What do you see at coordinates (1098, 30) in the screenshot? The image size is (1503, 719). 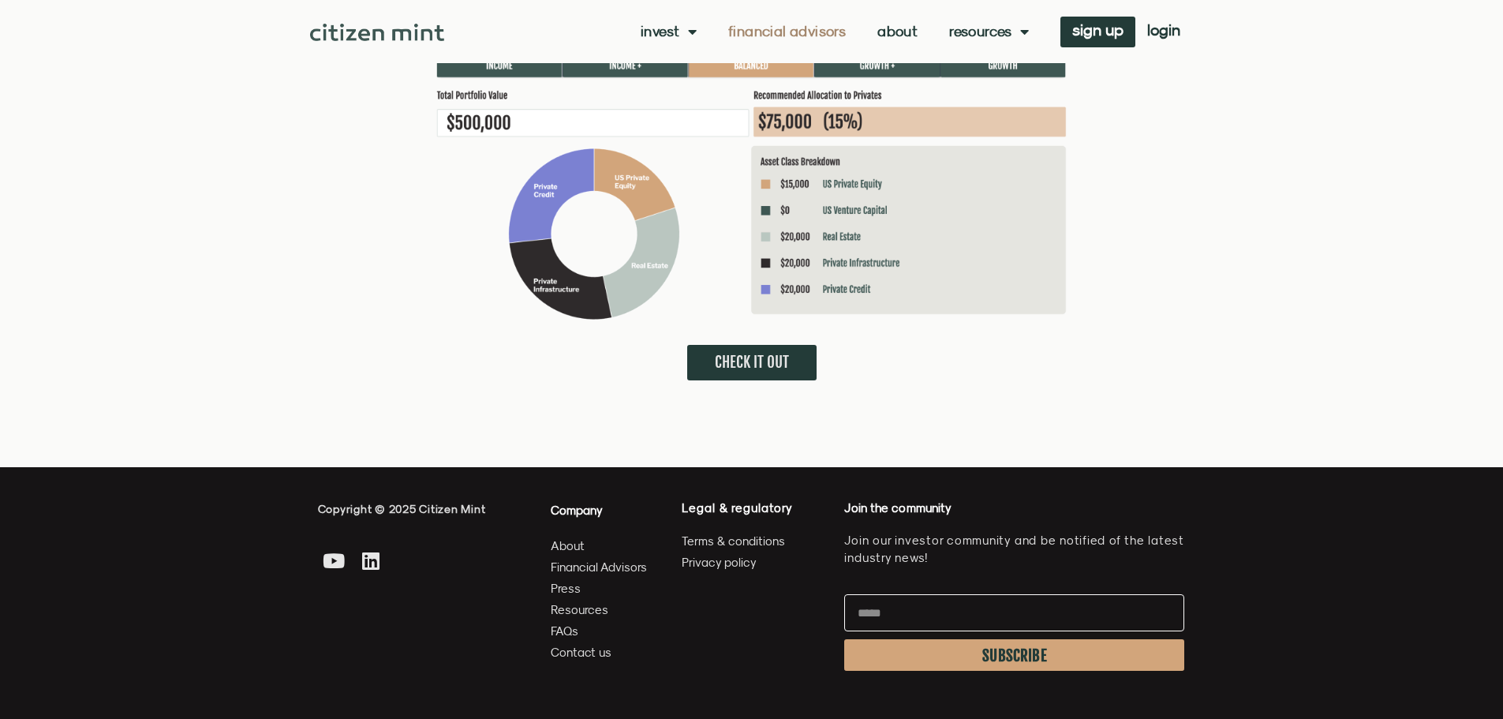 I see `span: sign up` at bounding box center [1098, 30].